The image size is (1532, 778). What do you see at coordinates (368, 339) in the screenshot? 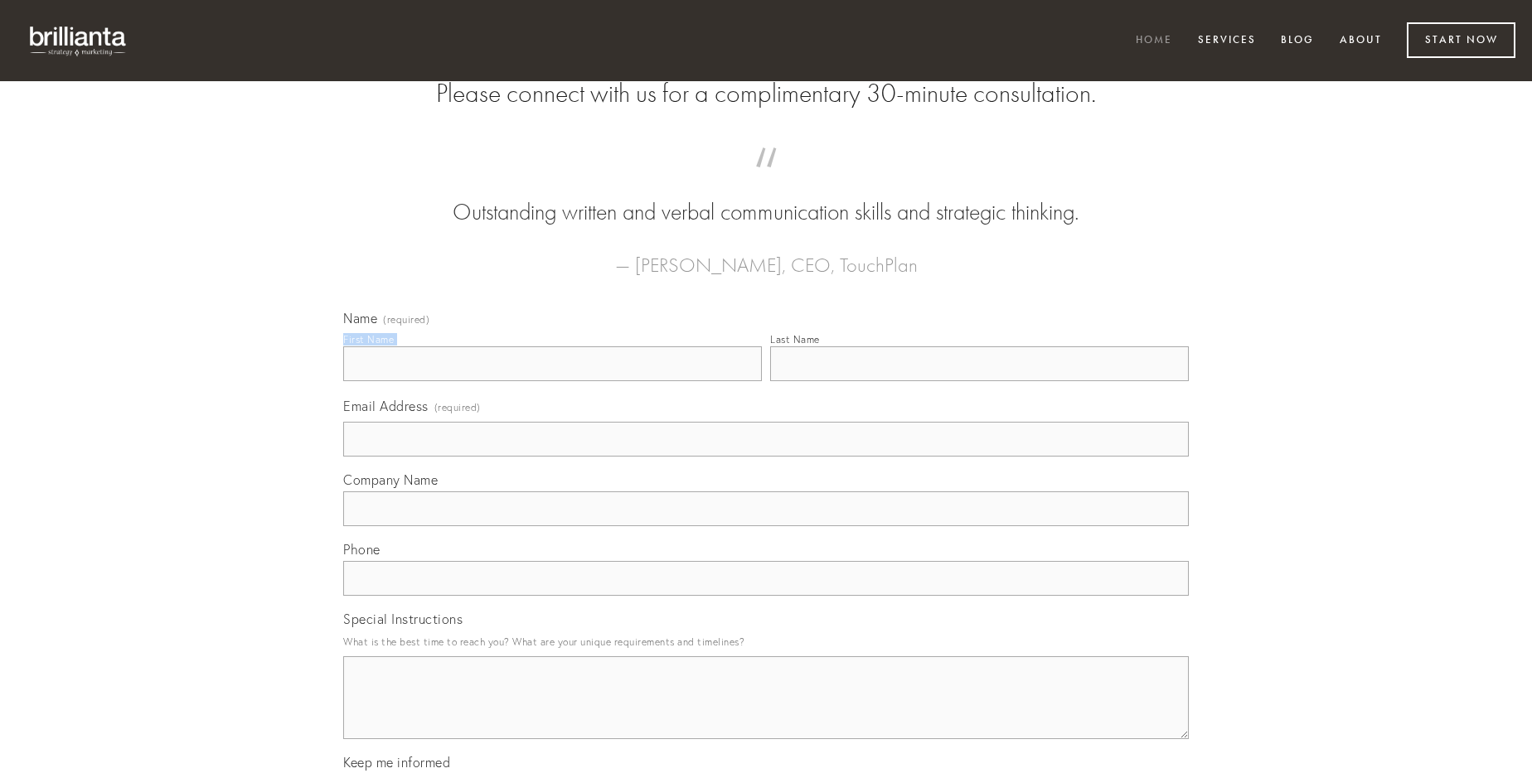
I see `div: First Name` at bounding box center [368, 339].